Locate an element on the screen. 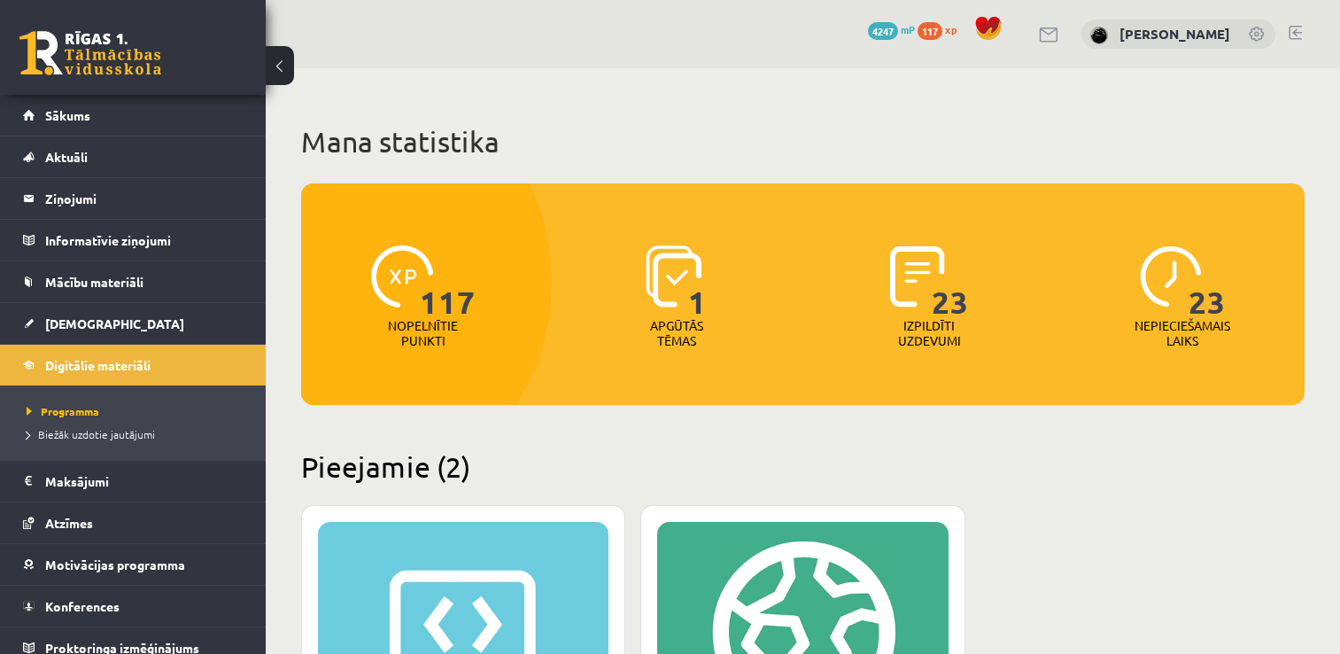  span: 1 is located at coordinates (697, 282).